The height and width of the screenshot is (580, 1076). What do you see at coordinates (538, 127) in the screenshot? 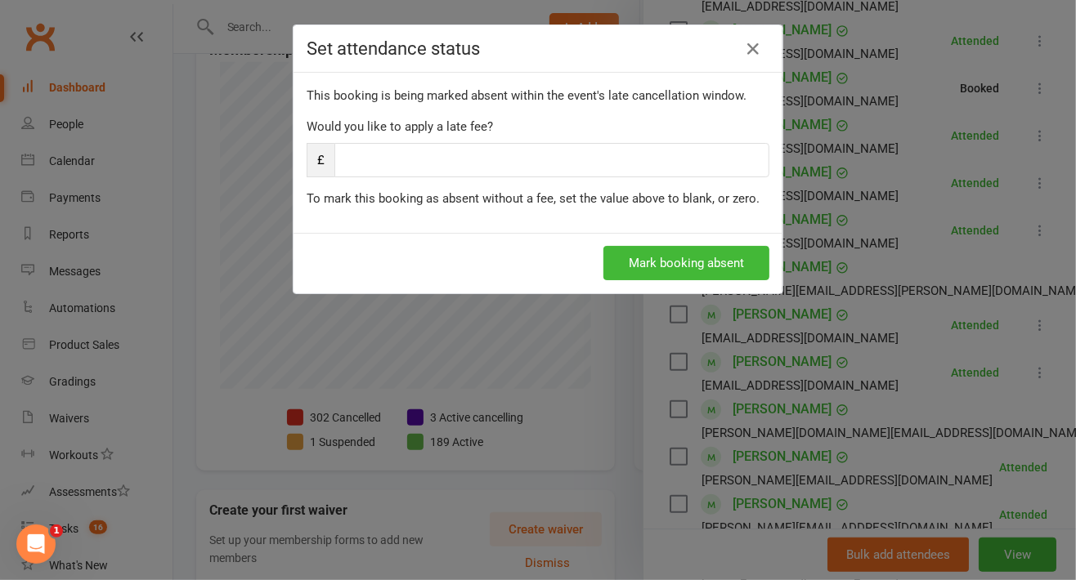
I see `div: Would you like to apply a late fee?` at bounding box center [538, 127].